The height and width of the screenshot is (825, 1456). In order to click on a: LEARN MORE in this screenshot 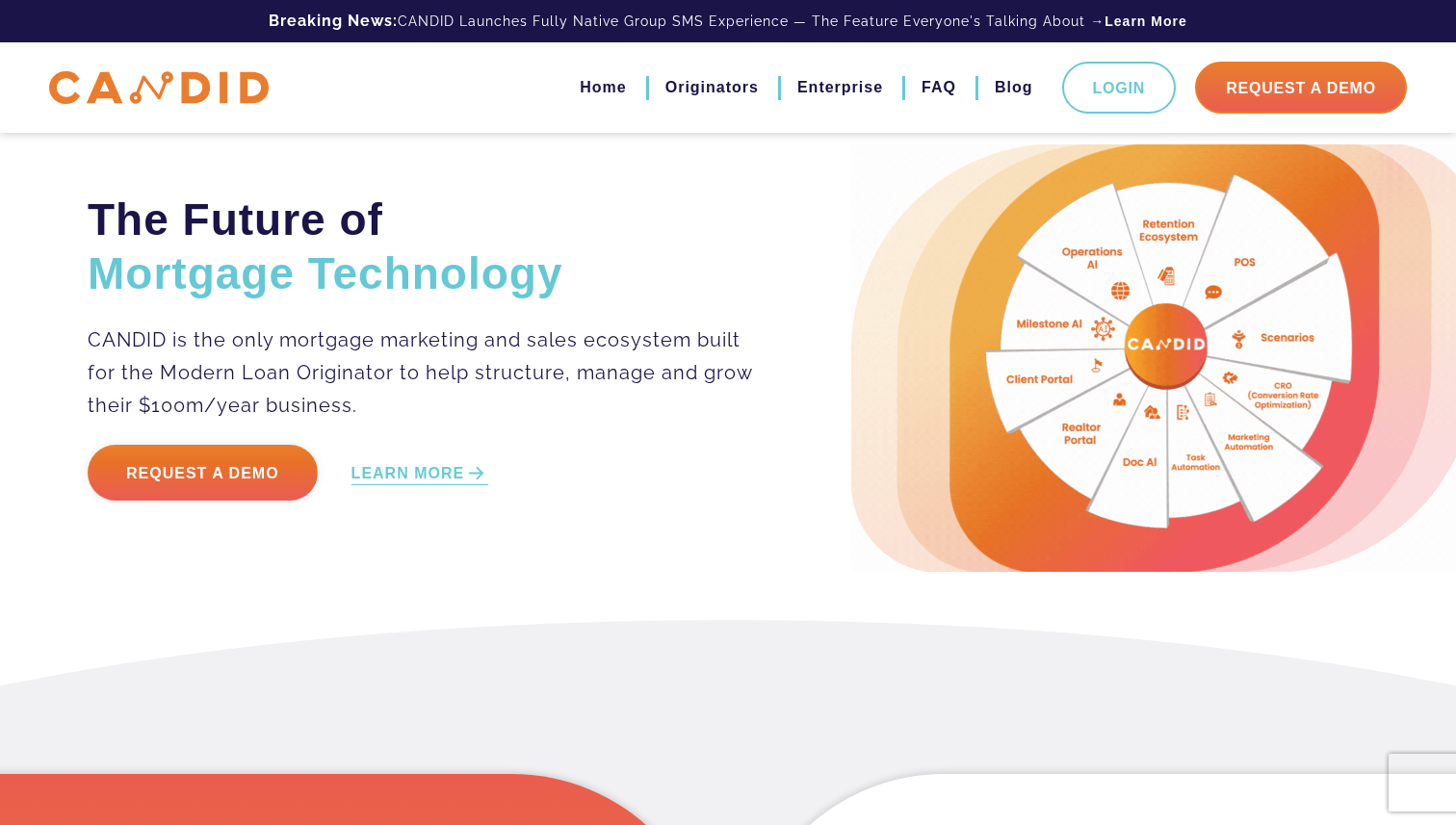, I will do `click(420, 474)`.